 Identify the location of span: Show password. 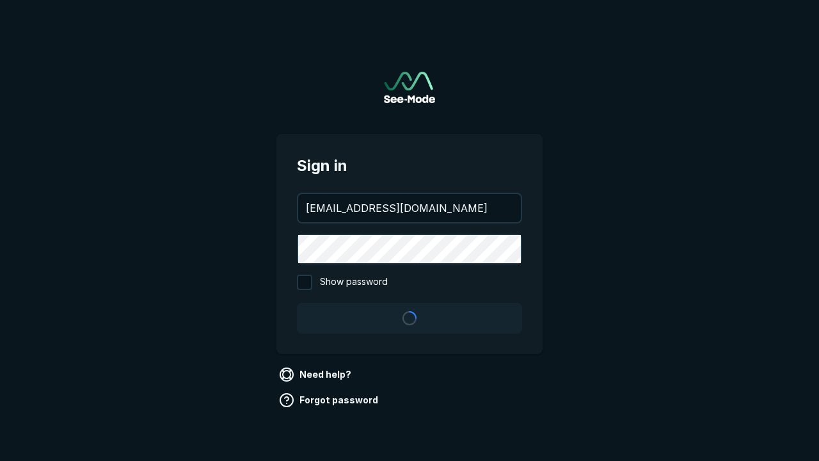
(354, 282).